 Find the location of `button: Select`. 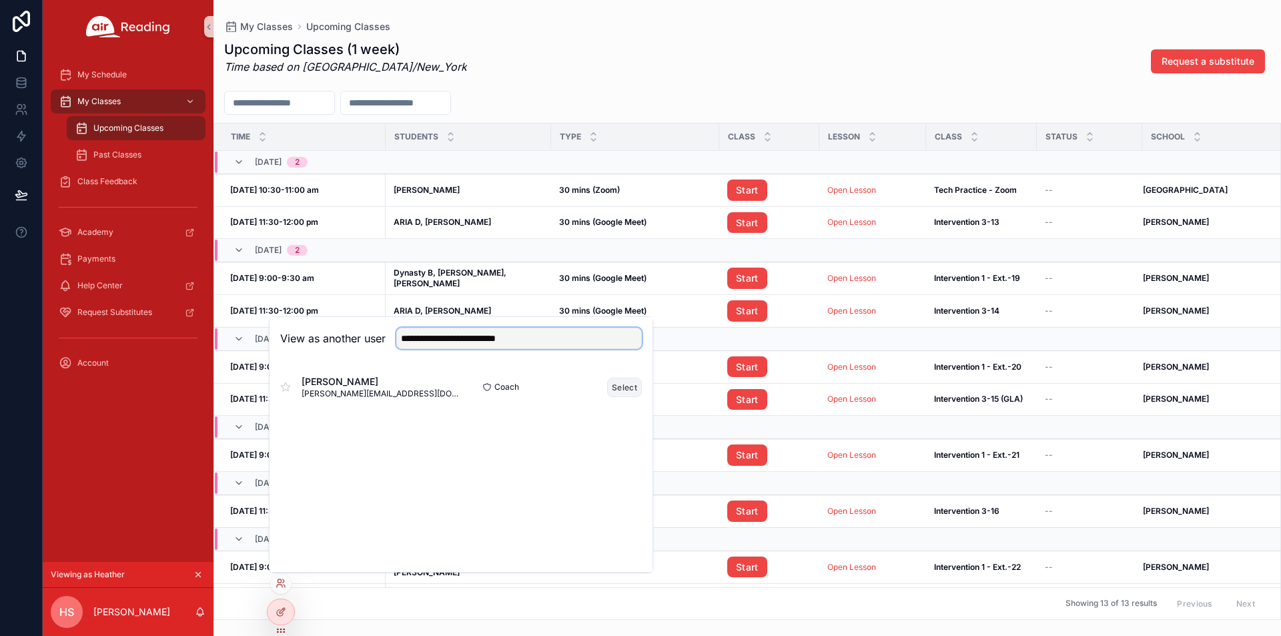

button: Select is located at coordinates (625, 387).